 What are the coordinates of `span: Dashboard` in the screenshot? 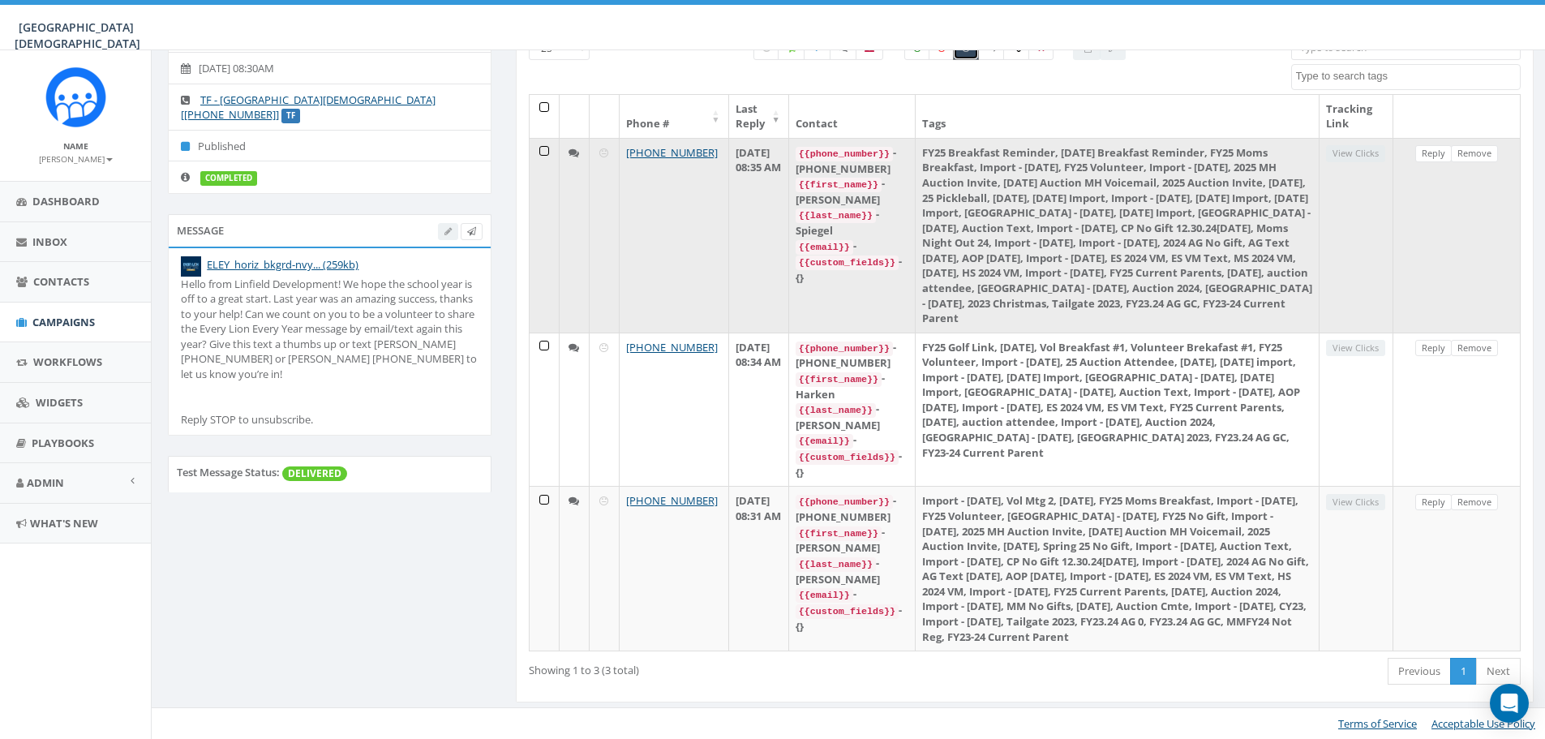 It's located at (66, 201).